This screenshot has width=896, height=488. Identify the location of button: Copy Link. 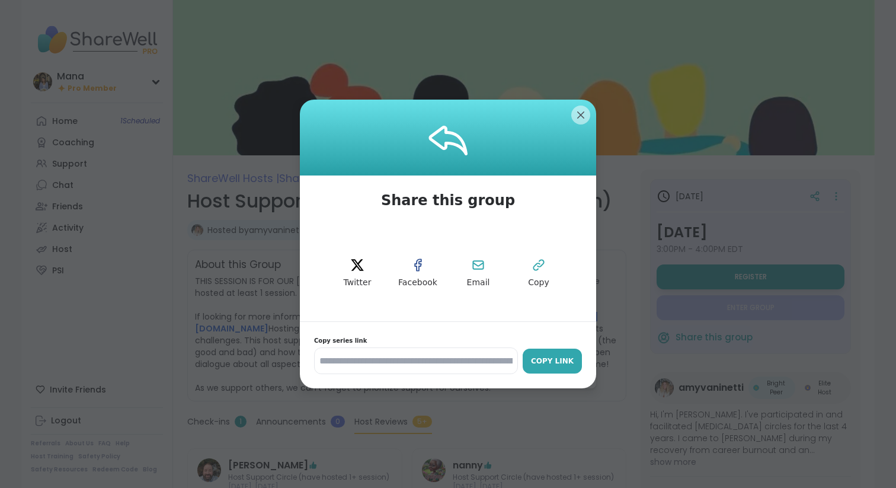
(552, 361).